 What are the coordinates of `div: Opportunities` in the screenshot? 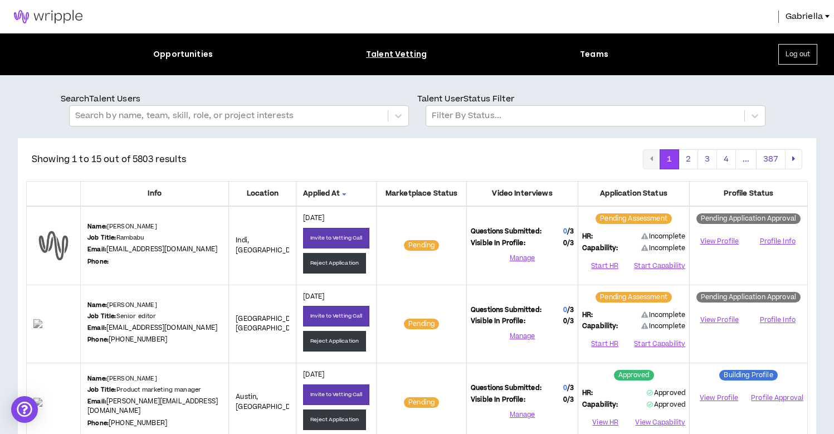 It's located at (183, 54).